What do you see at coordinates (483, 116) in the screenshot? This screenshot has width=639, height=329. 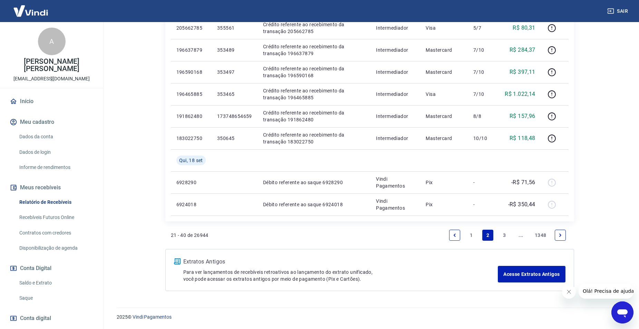 I see `p: 8/8` at bounding box center [483, 116].